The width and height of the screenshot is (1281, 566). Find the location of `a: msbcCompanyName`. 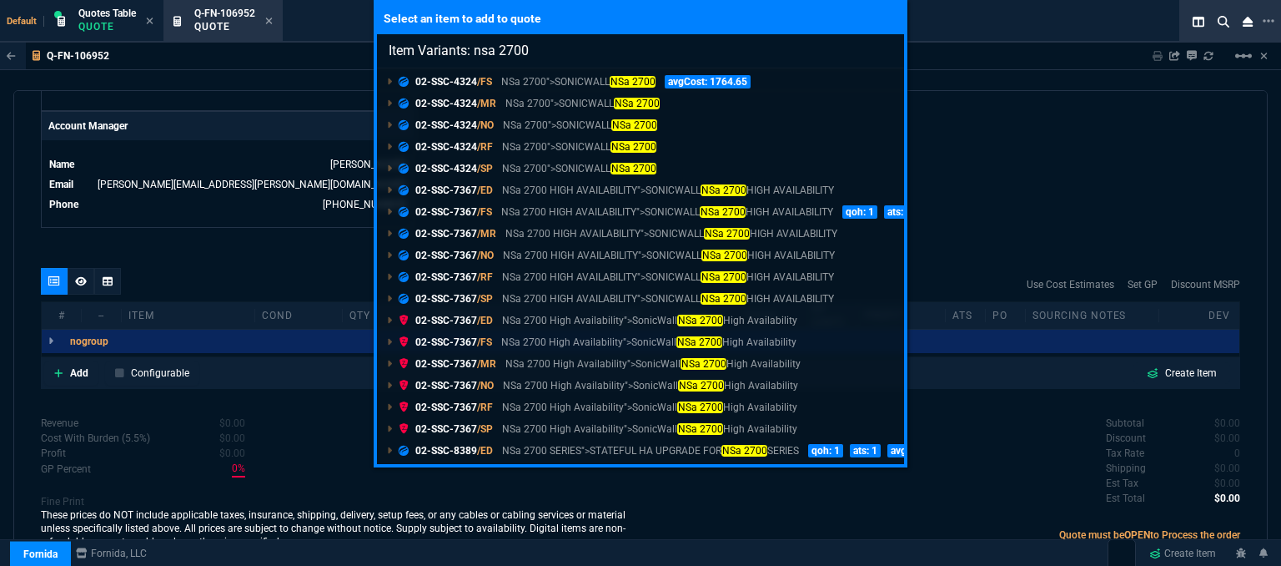

a: msbcCompanyName is located at coordinates (111, 553).